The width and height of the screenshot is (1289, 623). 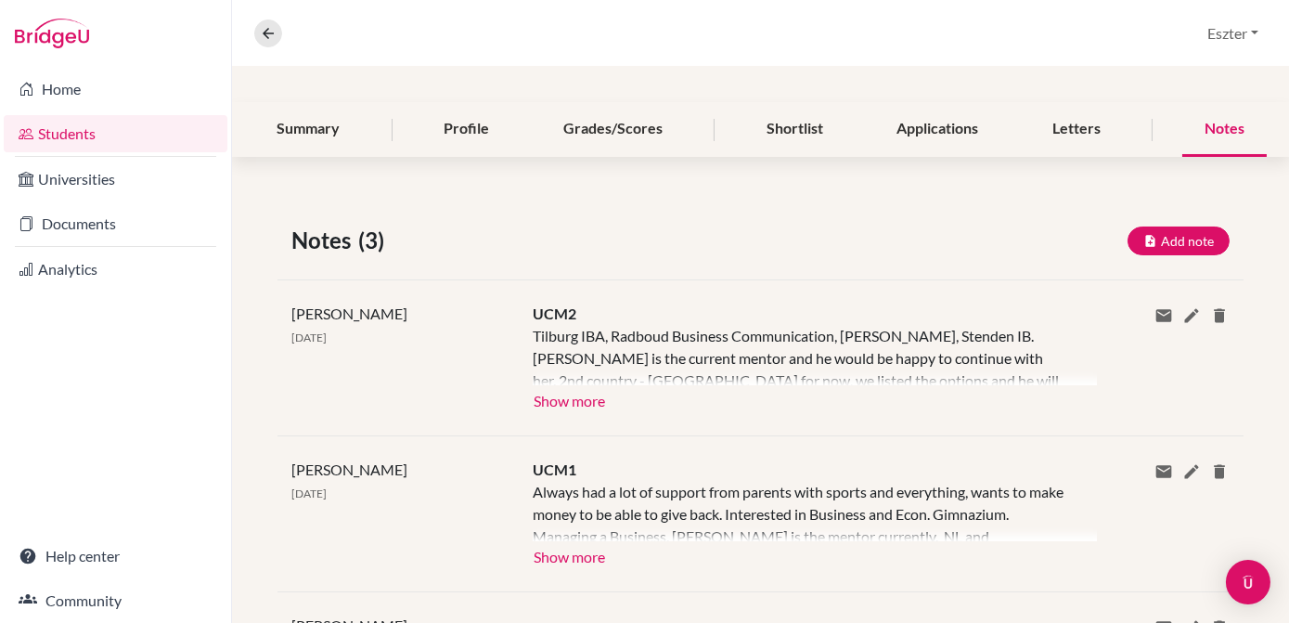 I want to click on a: Universities, so click(x=115, y=179).